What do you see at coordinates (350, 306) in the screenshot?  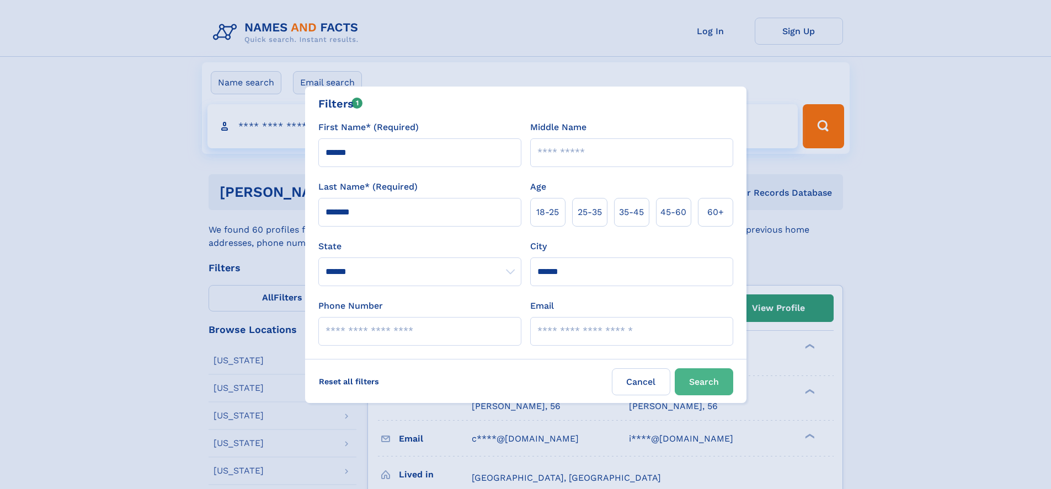 I see `label: Phone Number` at bounding box center [350, 306].